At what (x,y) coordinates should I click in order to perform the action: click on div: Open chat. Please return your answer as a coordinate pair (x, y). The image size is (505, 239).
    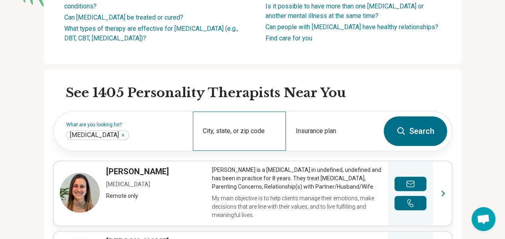
    Looking at the image, I should click on (483, 219).